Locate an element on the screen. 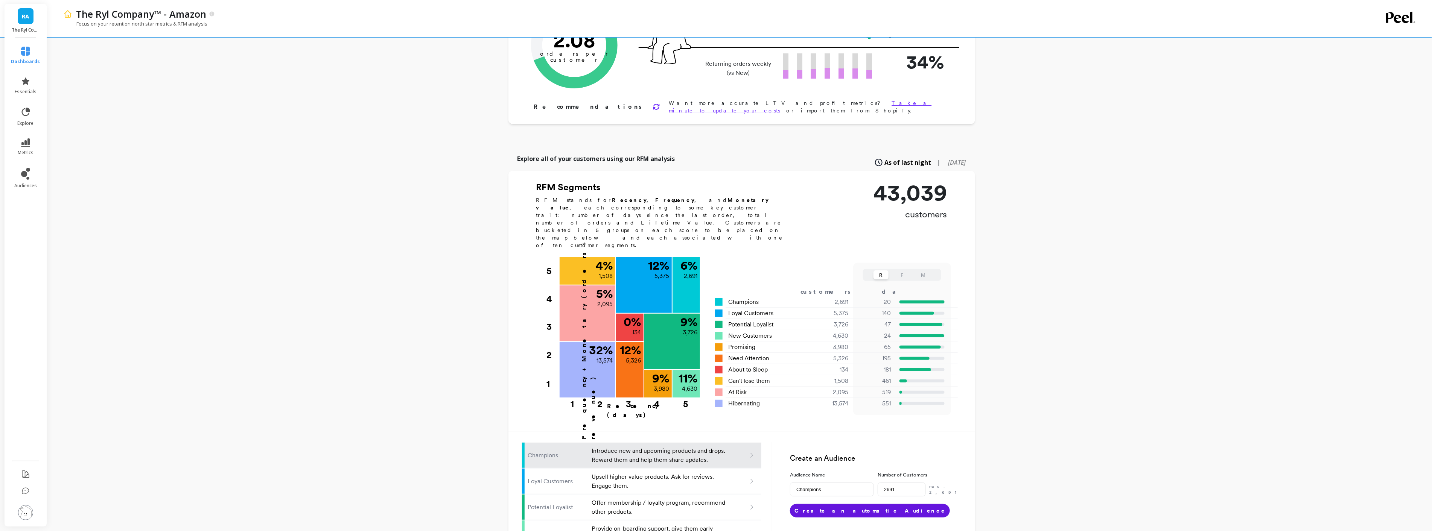 Image resolution: width=1432 pixels, height=531 pixels. text: 2.08 is located at coordinates (574, 40).